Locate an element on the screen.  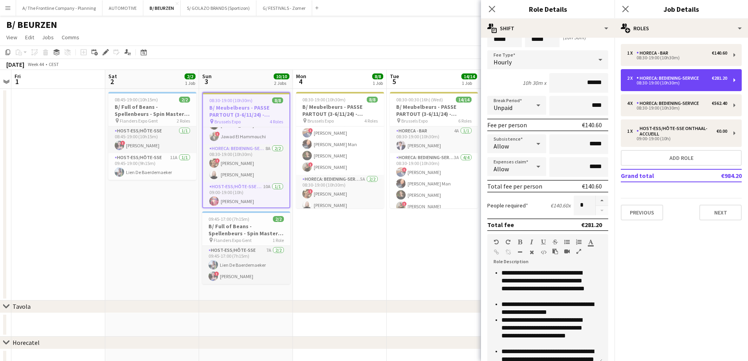
button: B/ BEURZEN is located at coordinates (162, 8).